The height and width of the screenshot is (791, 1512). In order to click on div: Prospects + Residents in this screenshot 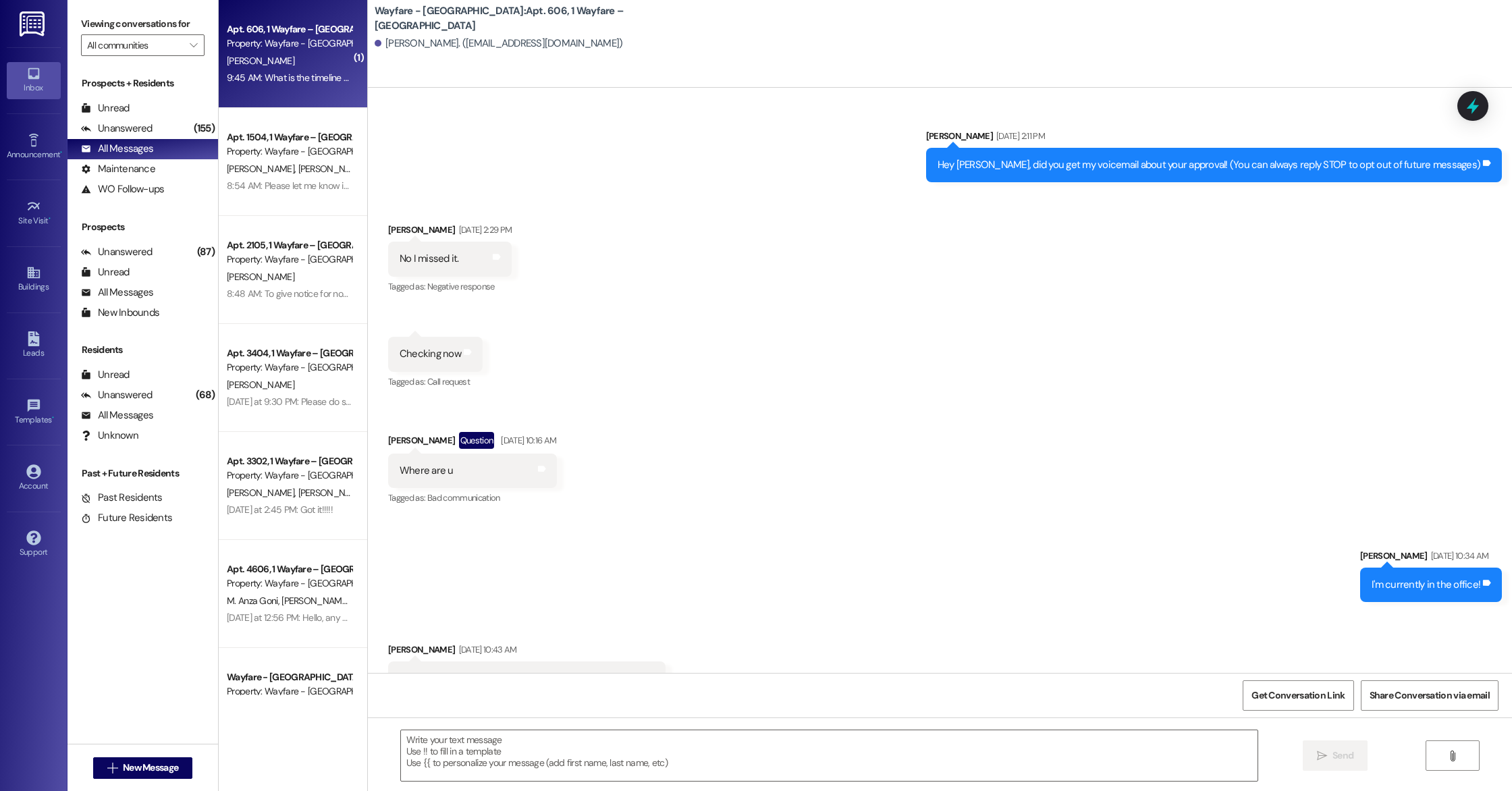, I will do `click(143, 83)`.